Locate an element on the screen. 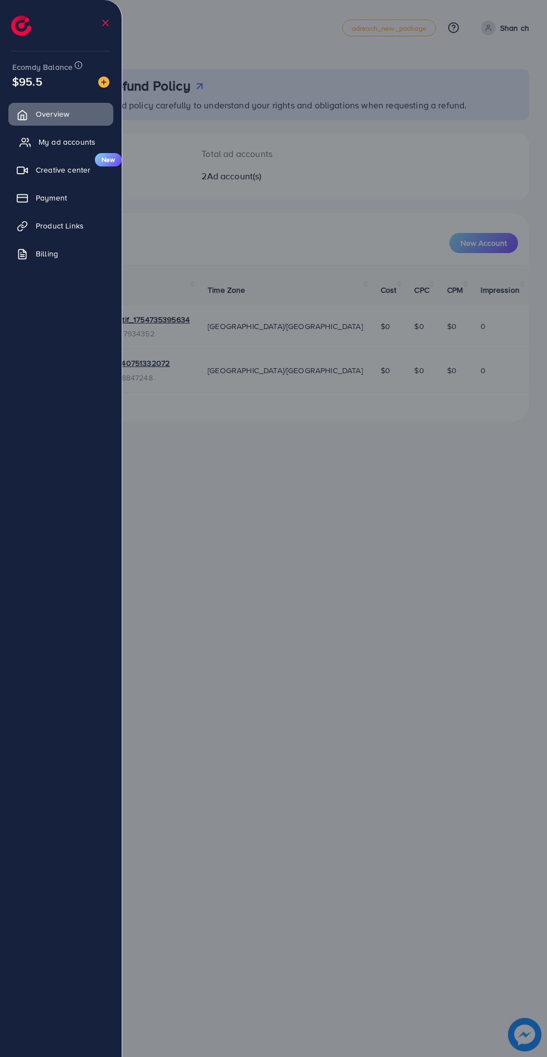  img: image is located at coordinates (104, 82).